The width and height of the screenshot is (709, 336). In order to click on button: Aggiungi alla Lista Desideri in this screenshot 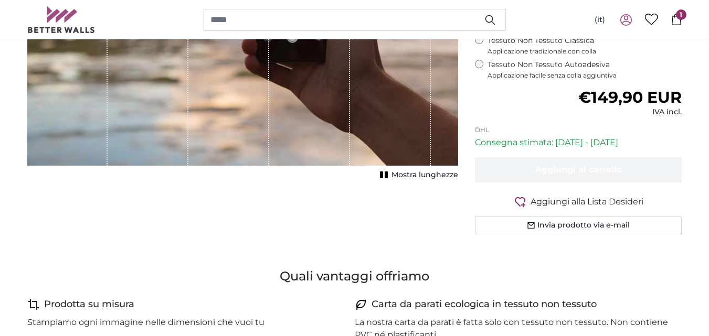, I will do `click(578, 201)`.